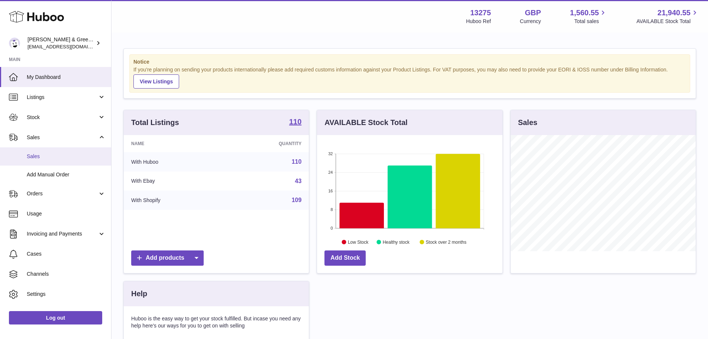 Image resolution: width=708 pixels, height=339 pixels. What do you see at coordinates (62, 97) in the screenshot?
I see `span: Listings` at bounding box center [62, 97].